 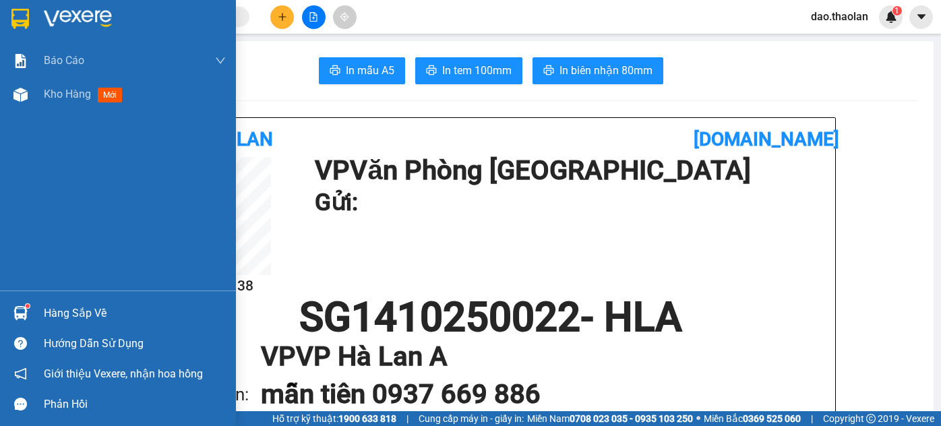 I want to click on span: down, so click(x=220, y=61).